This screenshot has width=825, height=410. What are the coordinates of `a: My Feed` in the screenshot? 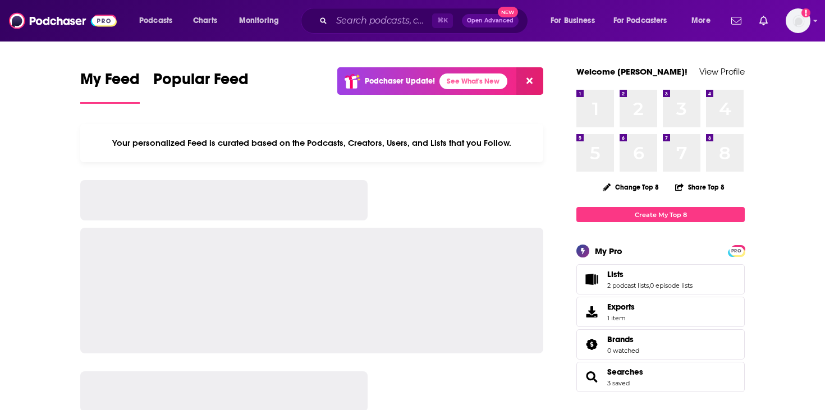 It's located at (110, 86).